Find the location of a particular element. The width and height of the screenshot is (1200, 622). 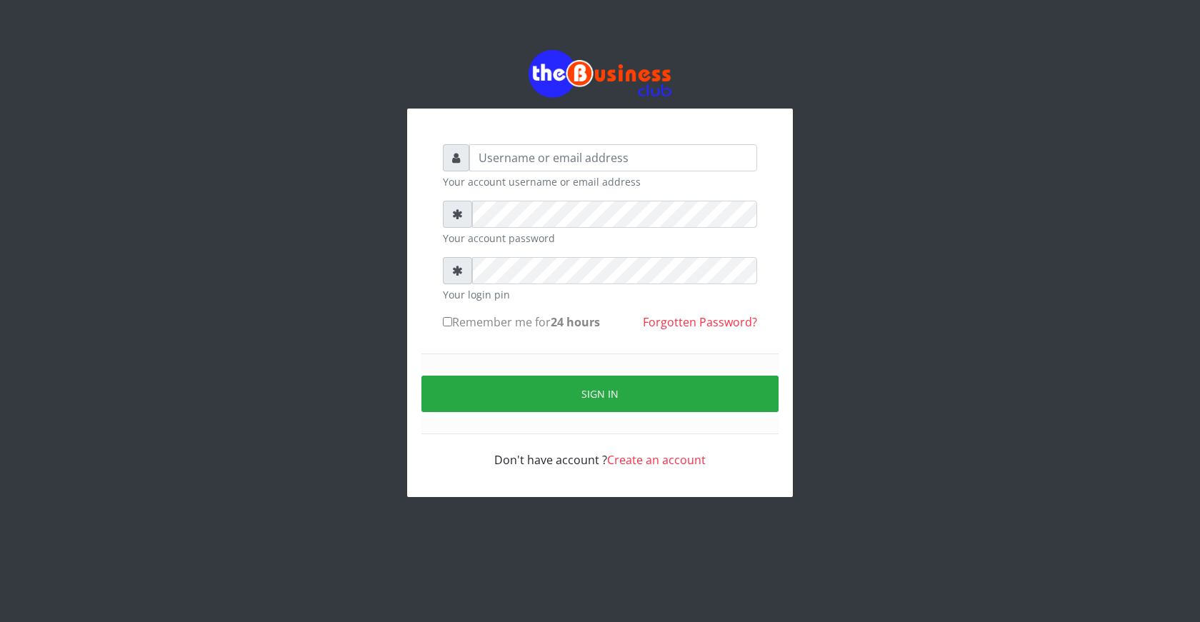

input: Username or email address is located at coordinates (613, 158).